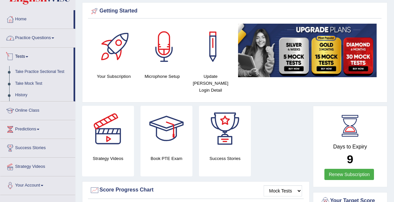 This screenshot has height=202, width=394. Describe the element at coordinates (38, 128) in the screenshot. I see `a: Predictions` at that location.